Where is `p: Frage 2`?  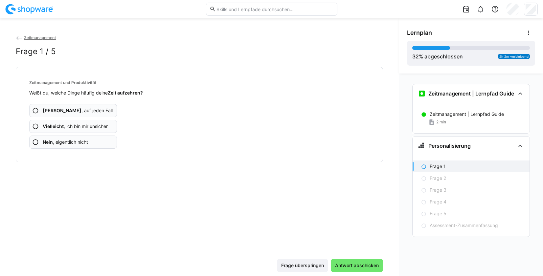 p: Frage 2 is located at coordinates (438, 178).